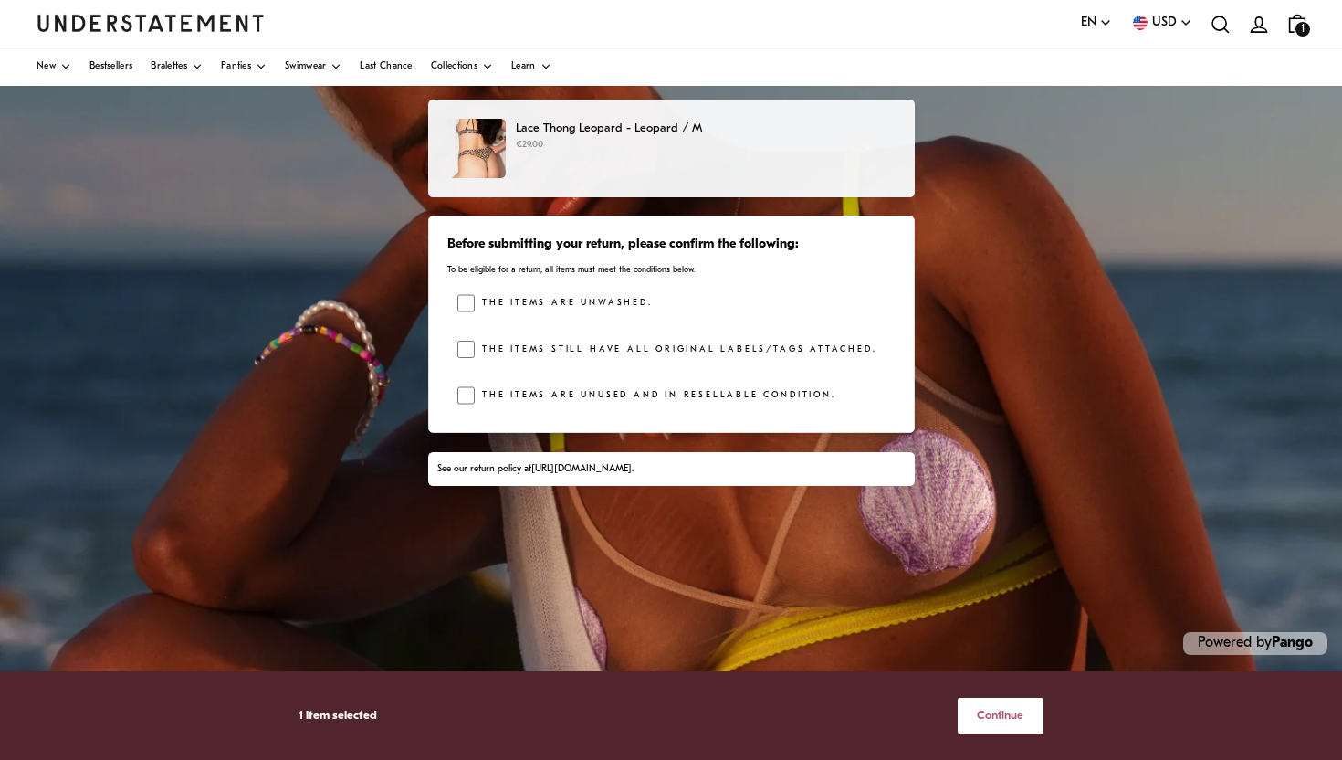 This screenshot has width=1342, height=760. What do you see at coordinates (1164, 23) in the screenshot?
I see `span: USD` at bounding box center [1164, 23].